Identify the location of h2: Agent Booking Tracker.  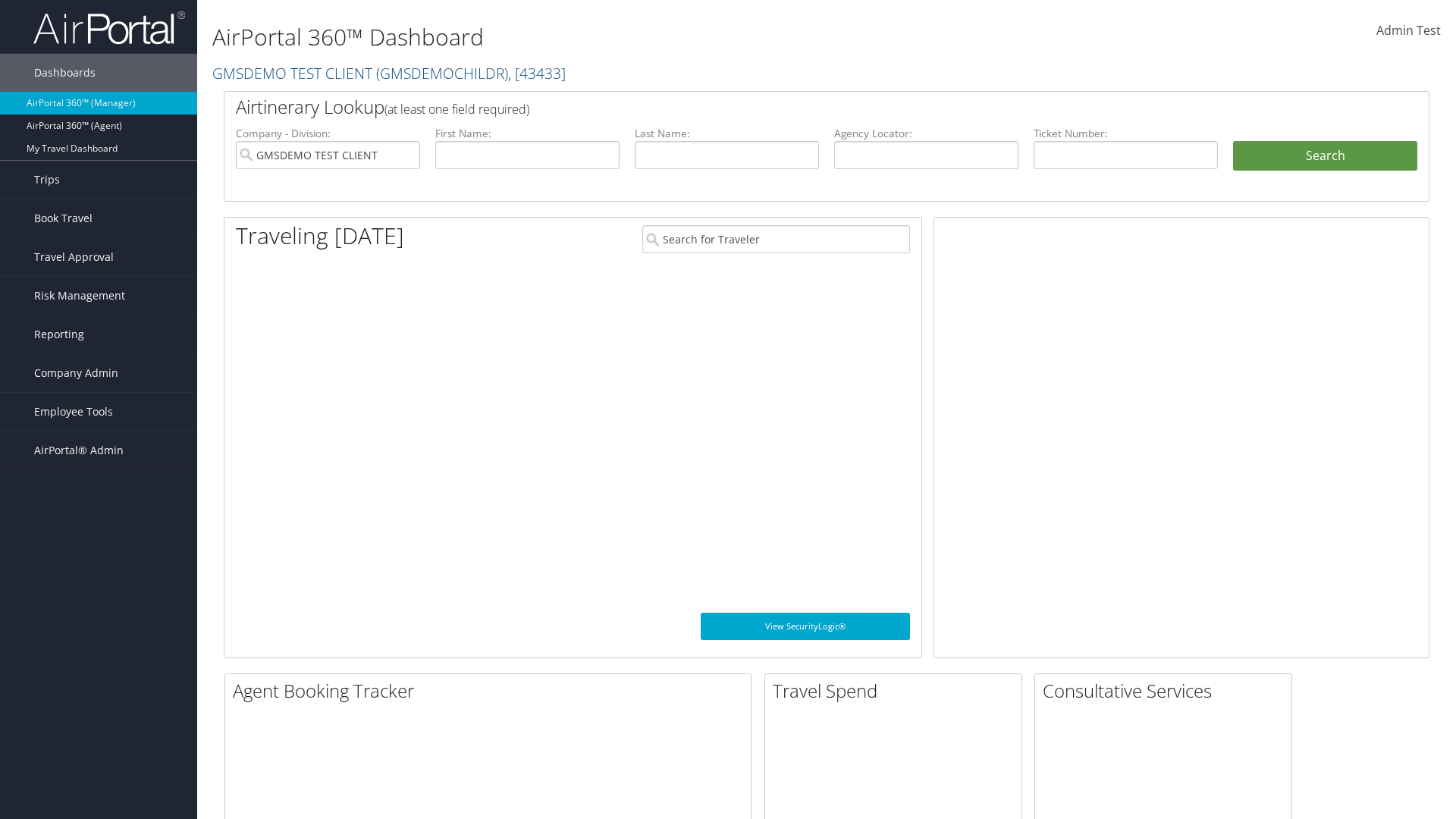
(491, 691).